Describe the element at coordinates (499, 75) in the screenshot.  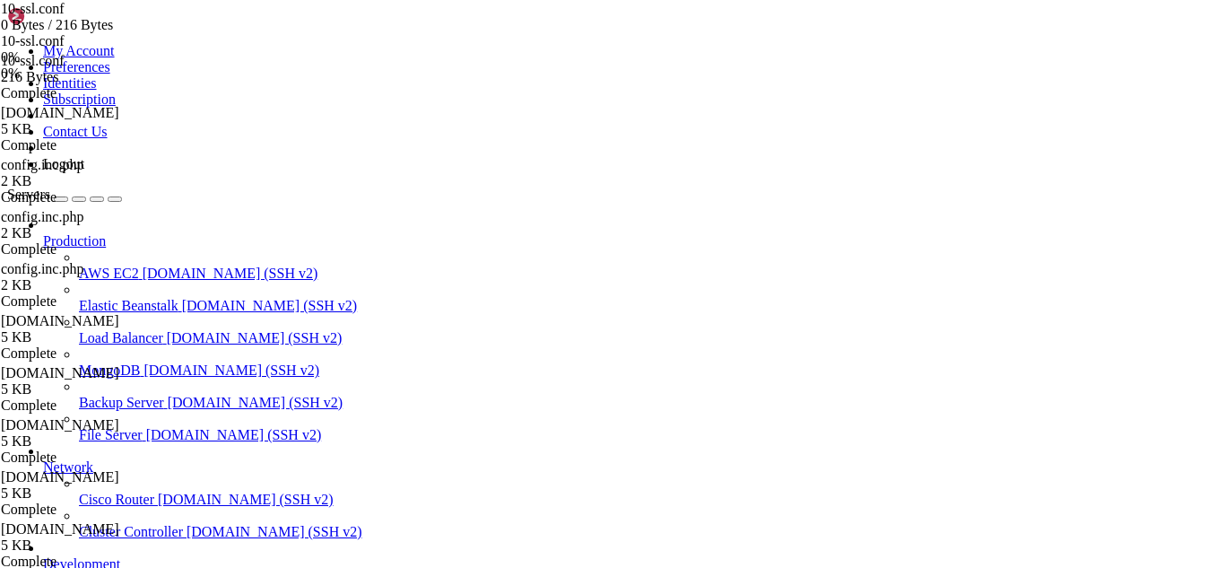
I see `x-row: 0010 - 6a 1c aa eb 9d 11 b3 98-b6 0f 4e 18 a9 55 2e a2 j.........N..U..` at that location.